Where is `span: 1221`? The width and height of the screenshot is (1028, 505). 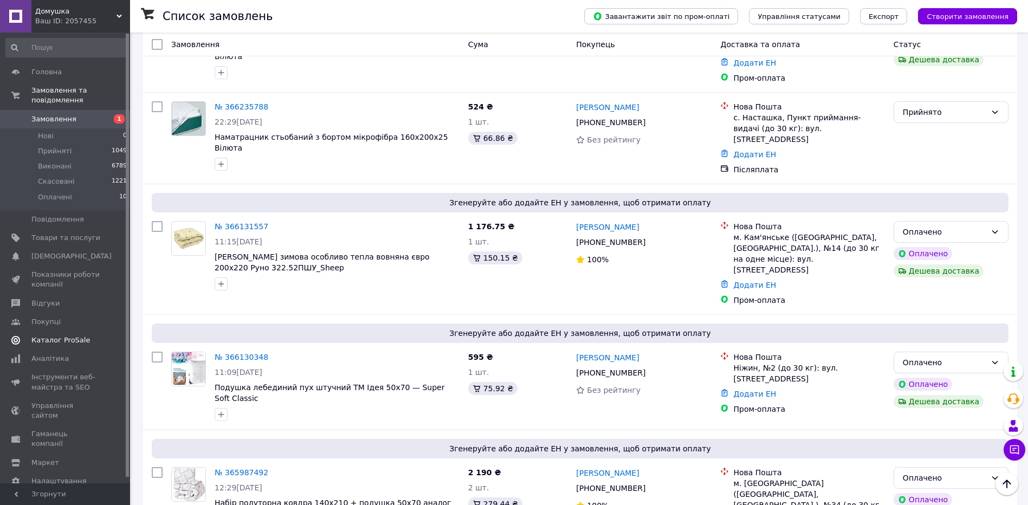
span: 1221 is located at coordinates (119, 182).